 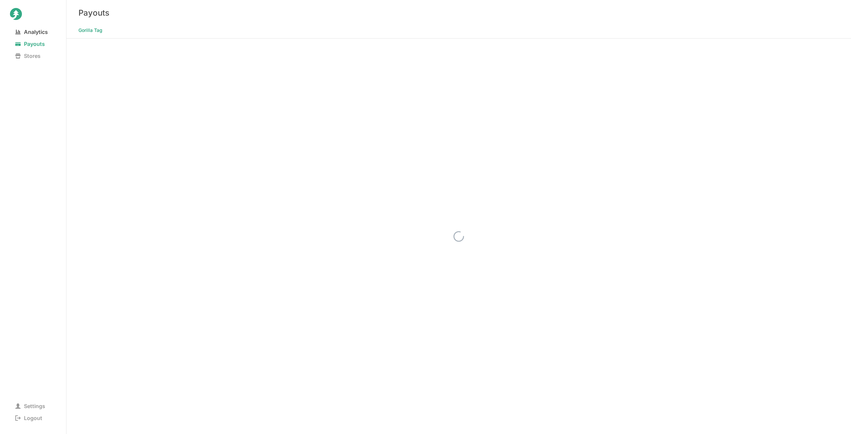 What do you see at coordinates (28, 56) in the screenshot?
I see `span: Stores` at bounding box center [28, 56].